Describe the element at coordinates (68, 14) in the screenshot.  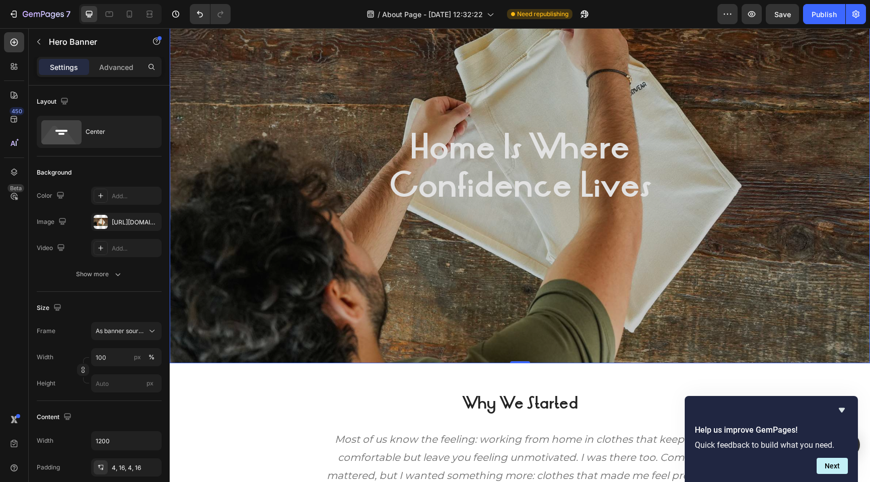
I see `p: 7` at that location.